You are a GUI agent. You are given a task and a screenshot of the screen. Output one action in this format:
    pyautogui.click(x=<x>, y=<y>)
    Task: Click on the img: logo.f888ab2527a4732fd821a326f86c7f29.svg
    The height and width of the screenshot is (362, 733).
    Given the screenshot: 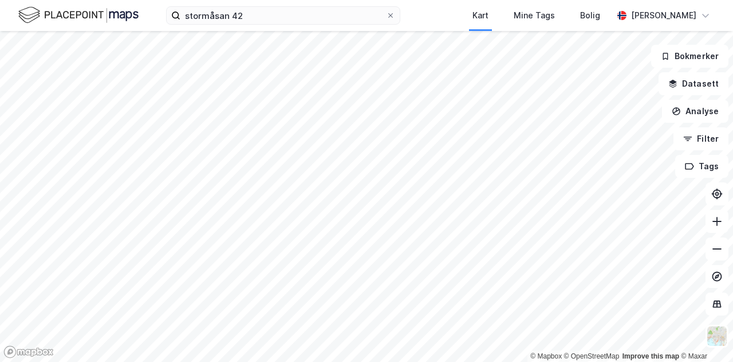 What is the action you would take?
    pyautogui.click(x=79, y=15)
    